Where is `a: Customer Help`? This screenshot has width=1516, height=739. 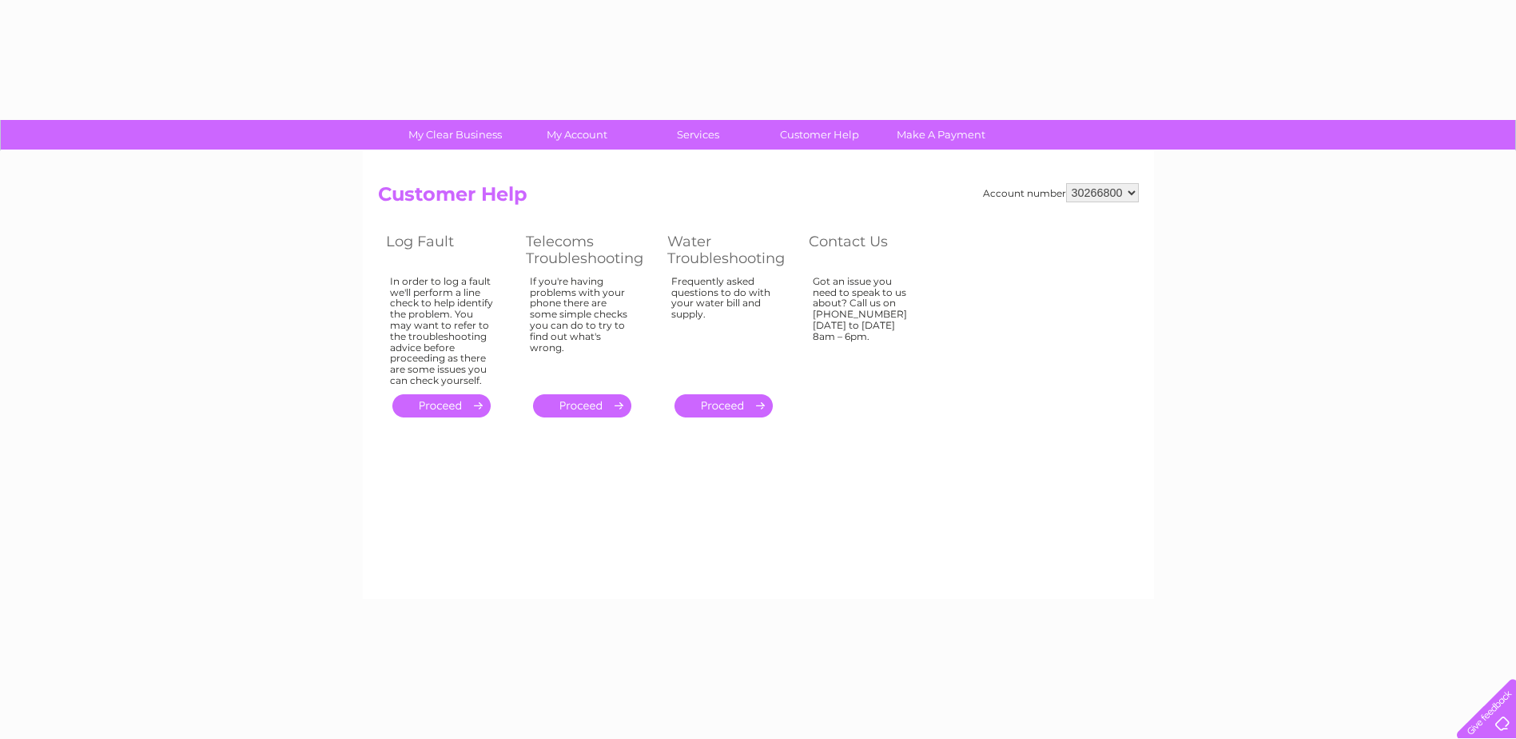
a: Customer Help is located at coordinates (819, 134).